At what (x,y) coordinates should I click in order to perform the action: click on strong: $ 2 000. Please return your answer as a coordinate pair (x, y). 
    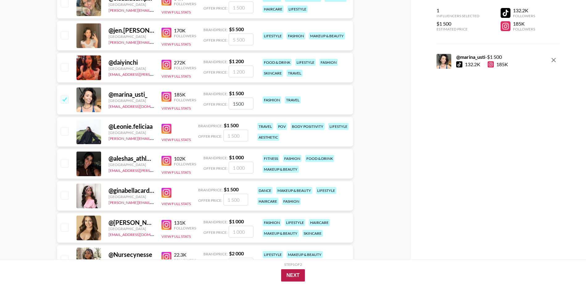
    Looking at the image, I should click on (236, 253).